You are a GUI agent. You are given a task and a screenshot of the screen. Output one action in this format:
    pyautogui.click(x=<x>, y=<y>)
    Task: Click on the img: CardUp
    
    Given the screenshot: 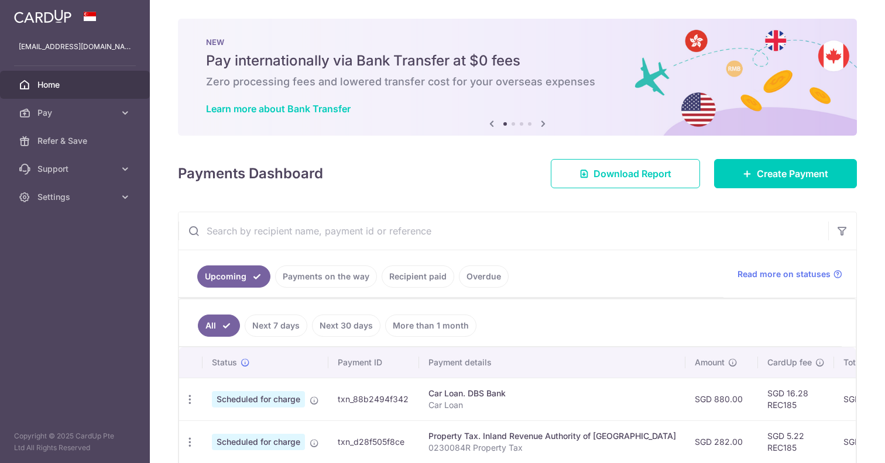 What is the action you would take?
    pyautogui.click(x=43, y=16)
    